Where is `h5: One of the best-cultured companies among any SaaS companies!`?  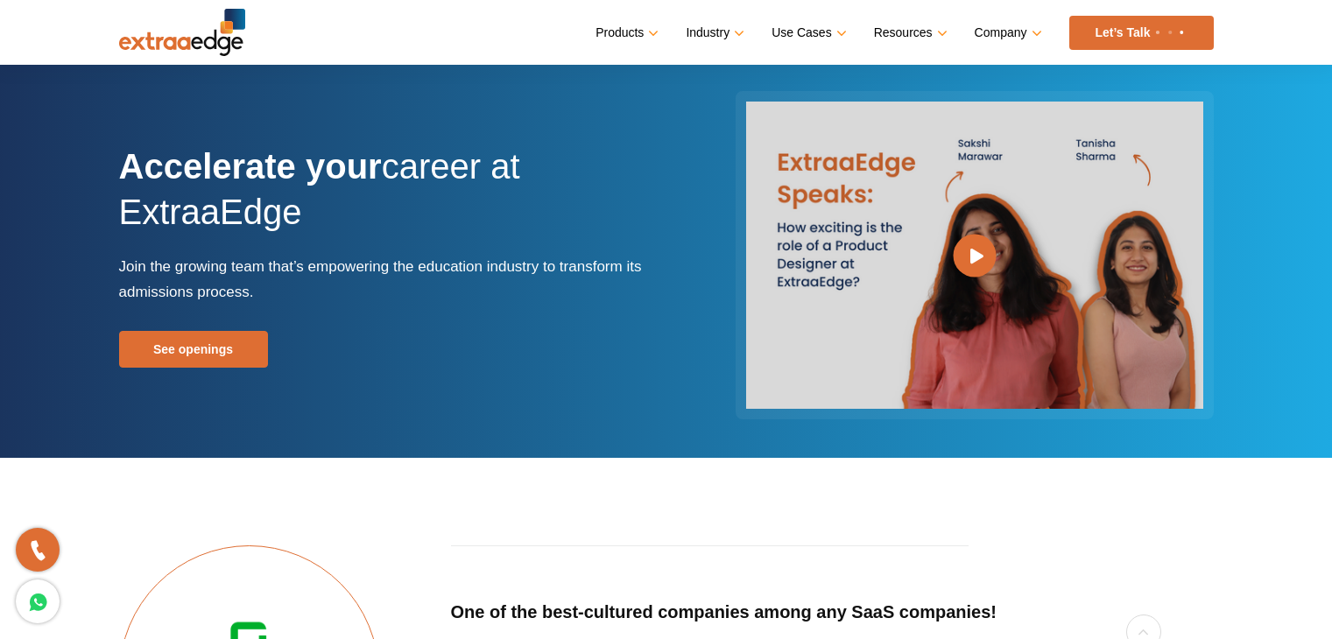 h5: One of the best-cultured companies among any SaaS companies! is located at coordinates (738, 612).